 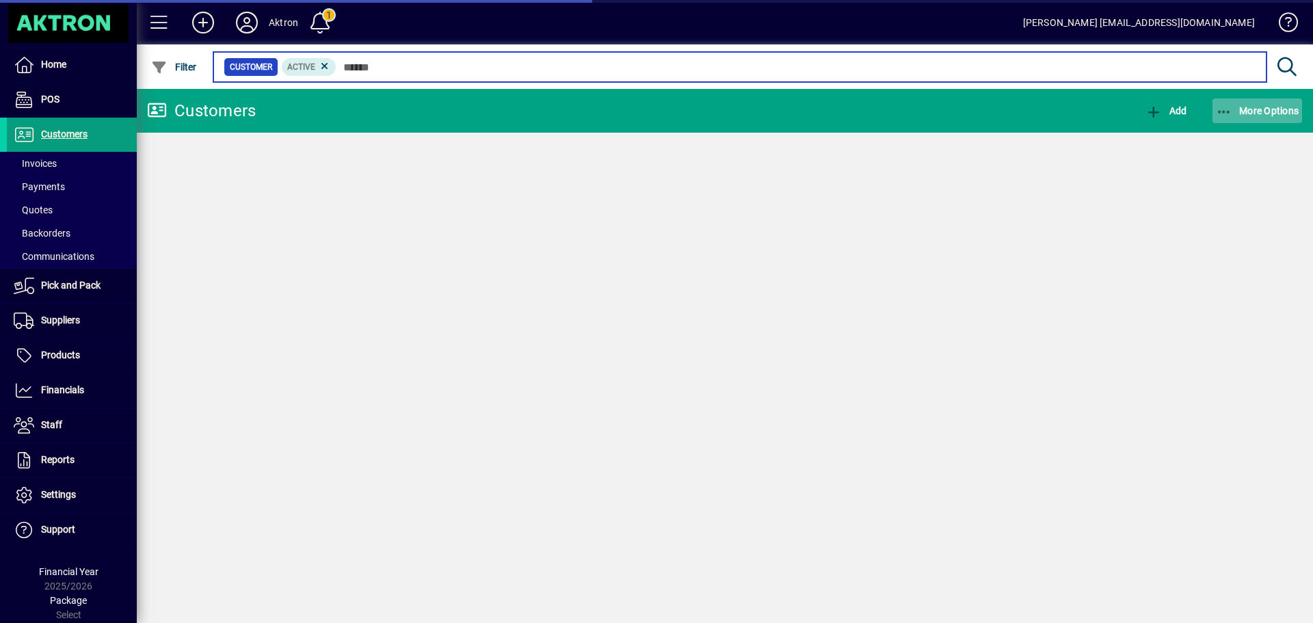 I want to click on span: Settings, so click(x=58, y=494).